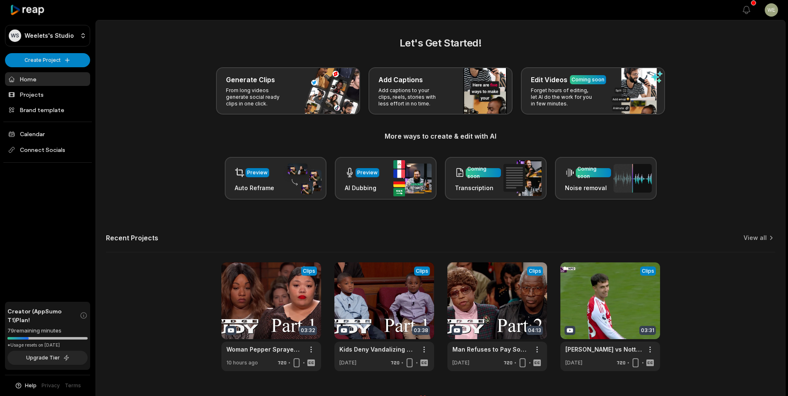 This screenshot has height=396, width=788. What do you see at coordinates (440, 43) in the screenshot?
I see `h2: Let's Get Started!` at bounding box center [440, 43].